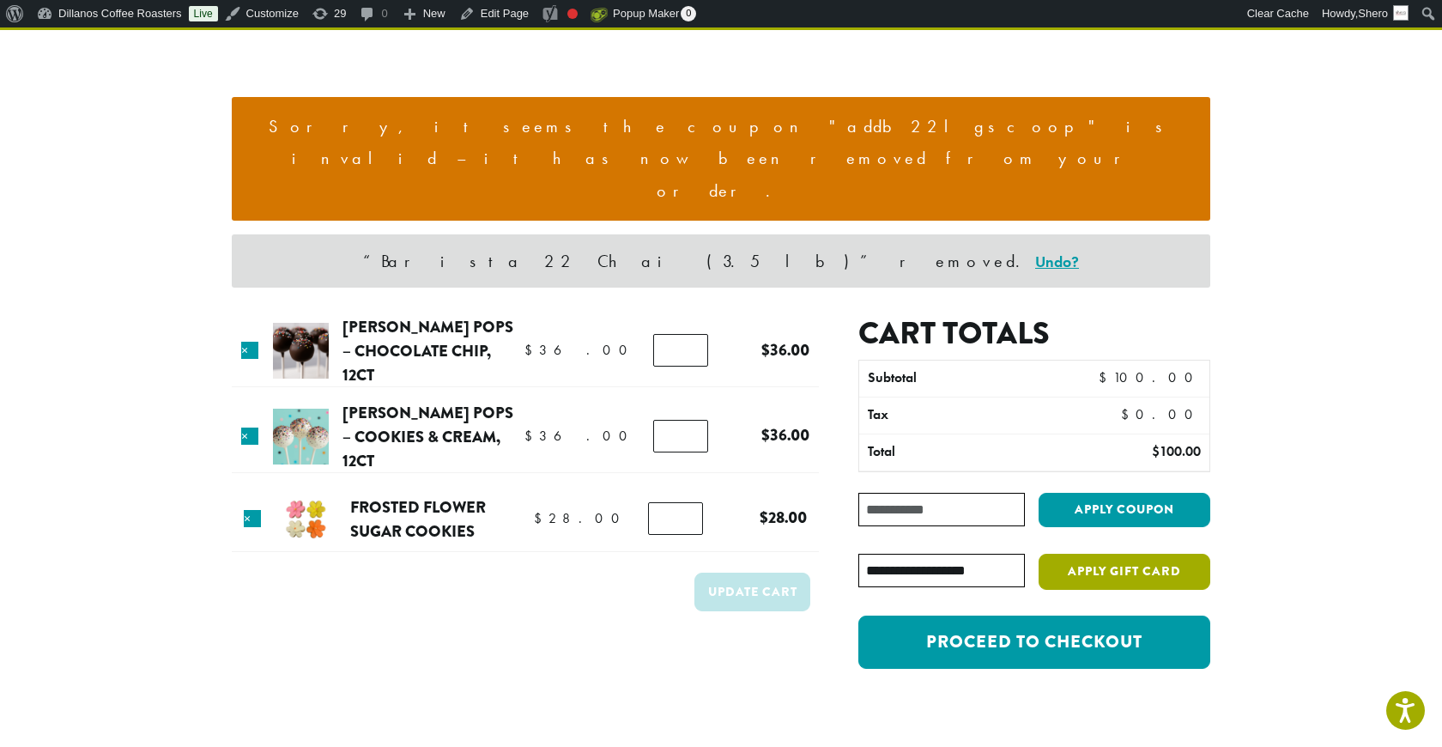  Describe the element at coordinates (1124, 510) in the screenshot. I see `button: Apply coupon` at that location.